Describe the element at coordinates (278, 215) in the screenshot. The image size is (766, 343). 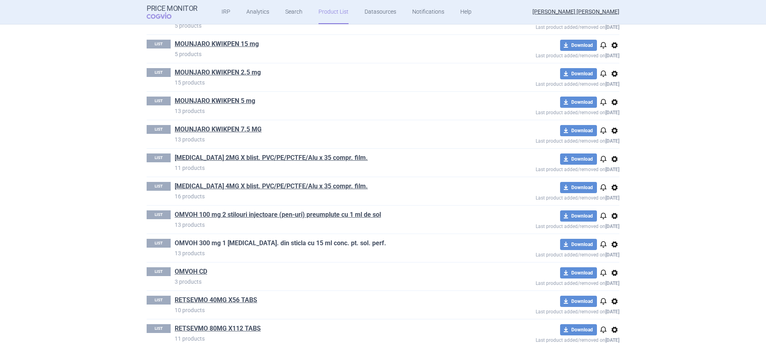
I see `a: OMVOH 100 mg 2 stilouri injectoare (pen-uri) preumplute cu 1 ml de sol` at that location.